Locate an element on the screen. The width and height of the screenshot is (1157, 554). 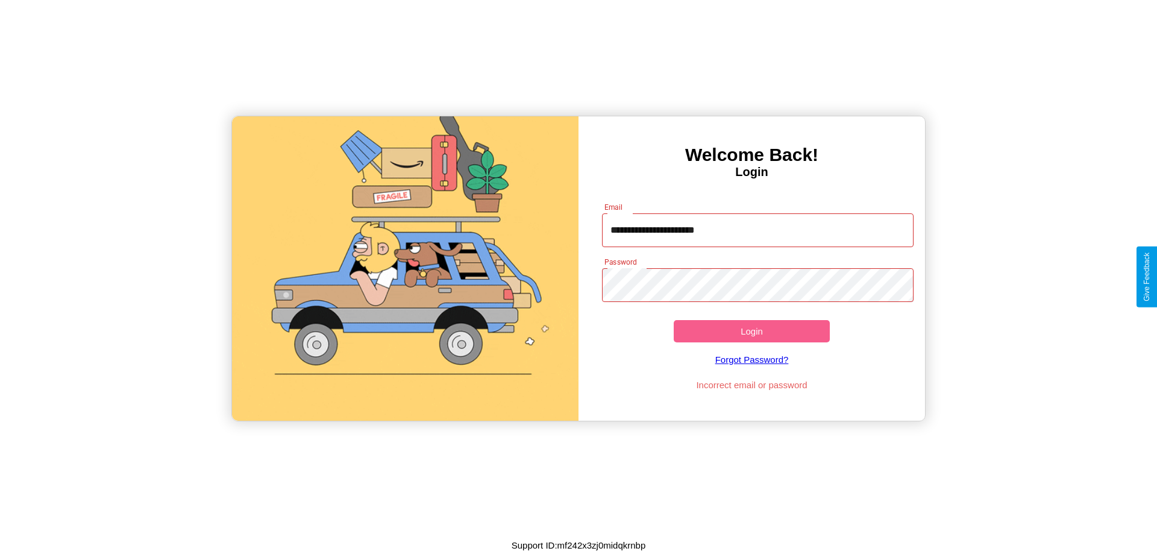
button: Login is located at coordinates (751, 331).